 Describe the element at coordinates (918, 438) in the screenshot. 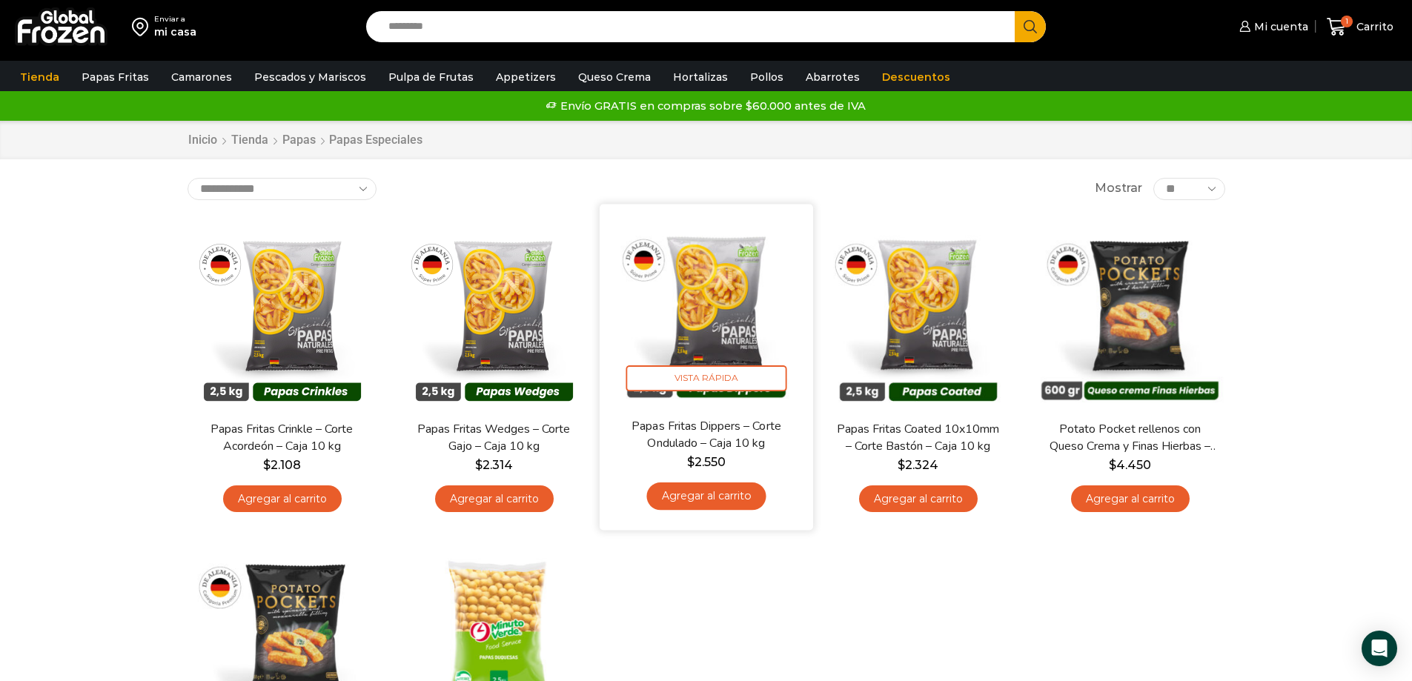

I see `a: Papas Fritas Coated 10x10mm – Corte Bastón – Caja 10 kg` at that location.